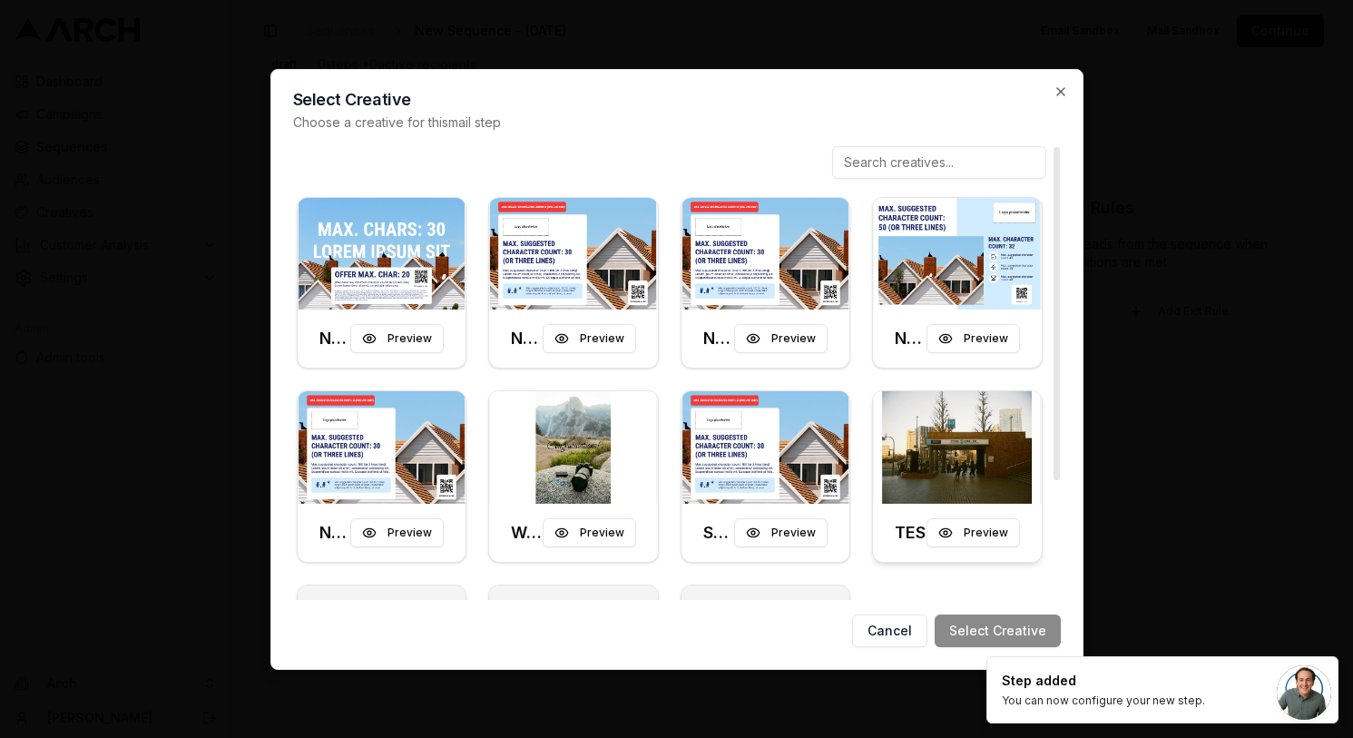 This screenshot has height=738, width=1353. What do you see at coordinates (677, 100) in the screenshot?
I see `h2: Select Creative` at bounding box center [677, 100].